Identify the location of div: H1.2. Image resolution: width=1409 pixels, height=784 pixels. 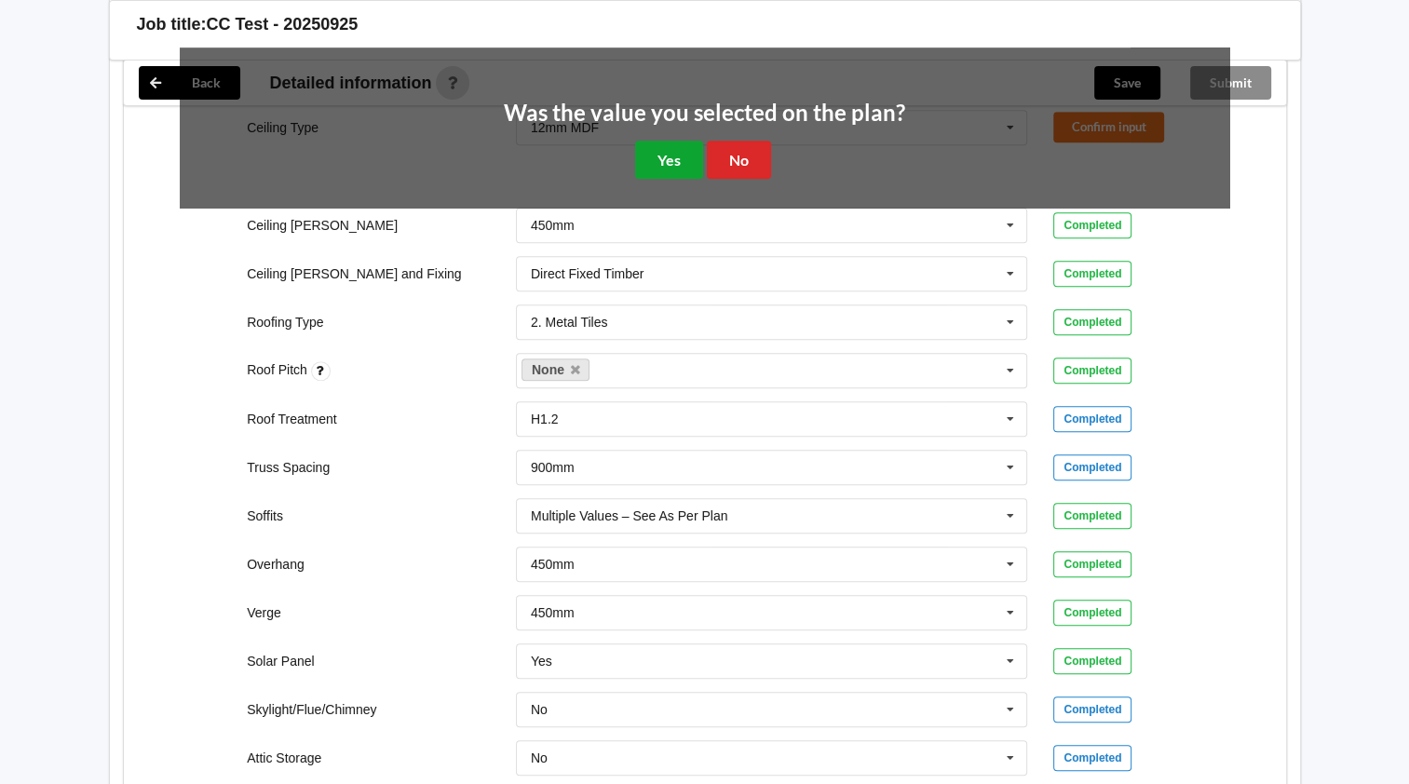
(545, 419).